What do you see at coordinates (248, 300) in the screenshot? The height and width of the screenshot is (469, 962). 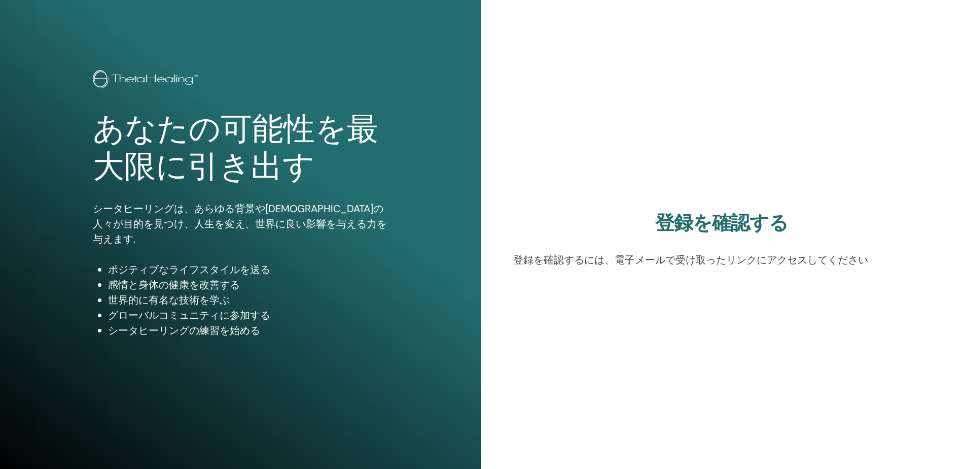 I see `li: 世界的に有名な技術を学ぶ` at bounding box center [248, 300].